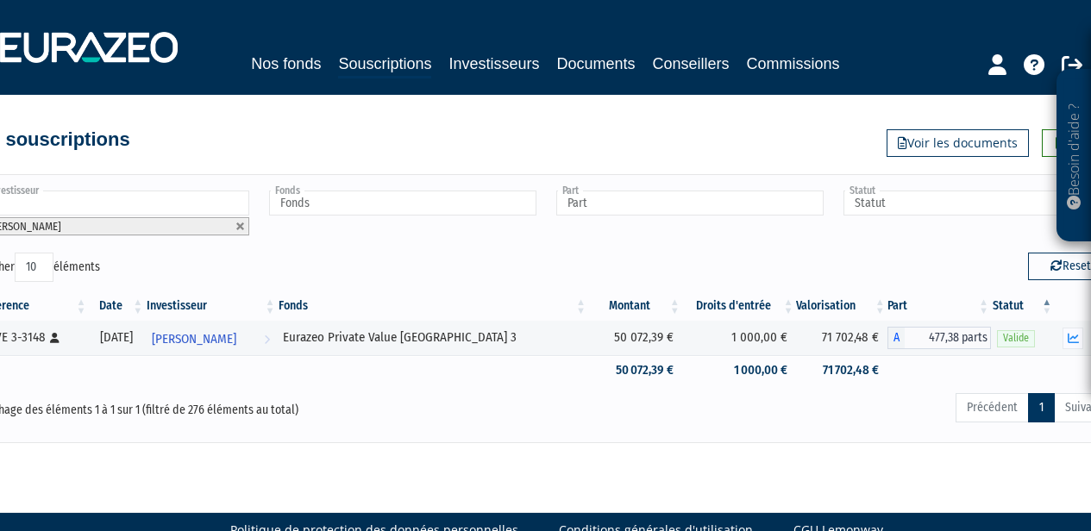  I want to click on th: Part: activer pour trier la colonne par ordre croissant, so click(939, 306).